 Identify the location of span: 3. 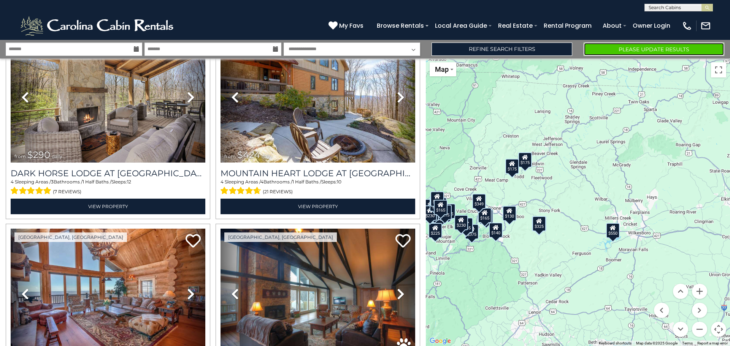
(52, 182).